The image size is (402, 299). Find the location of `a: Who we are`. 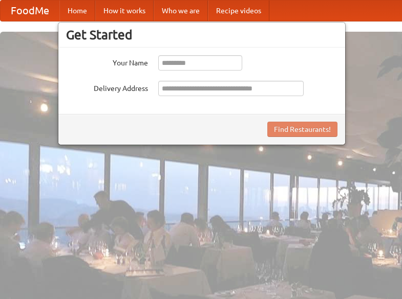

a: Who we are is located at coordinates (181, 11).